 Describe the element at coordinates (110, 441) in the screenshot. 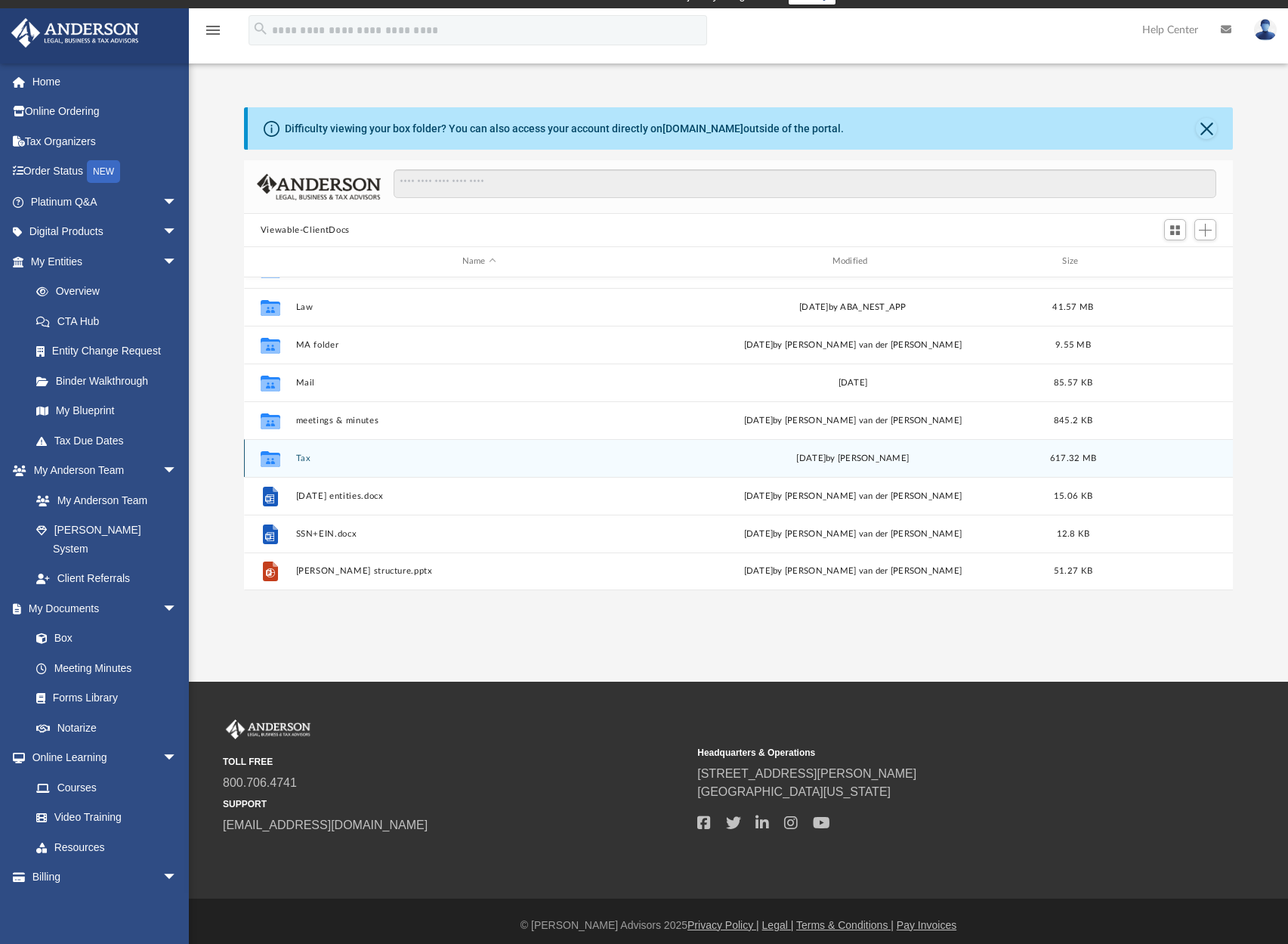

I see `a: Tax Due Dates` at that location.